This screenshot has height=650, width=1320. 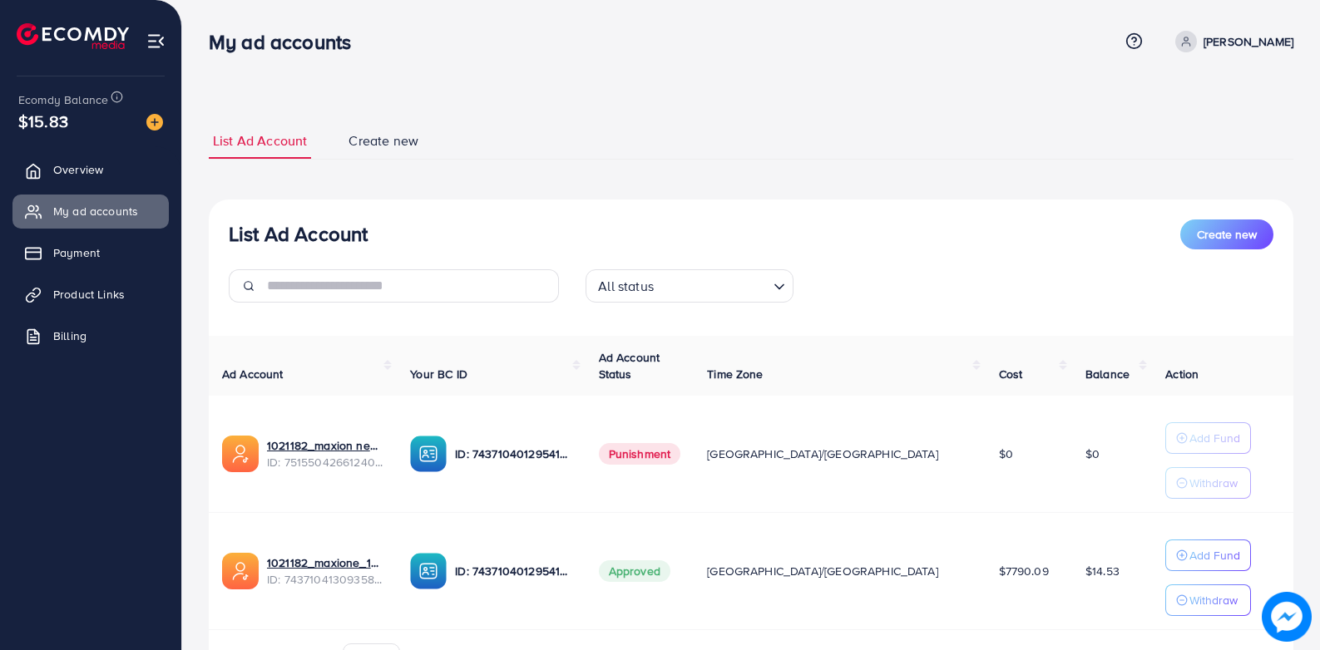 What do you see at coordinates (1107, 374) in the screenshot?
I see `span: Balance` at bounding box center [1107, 374].